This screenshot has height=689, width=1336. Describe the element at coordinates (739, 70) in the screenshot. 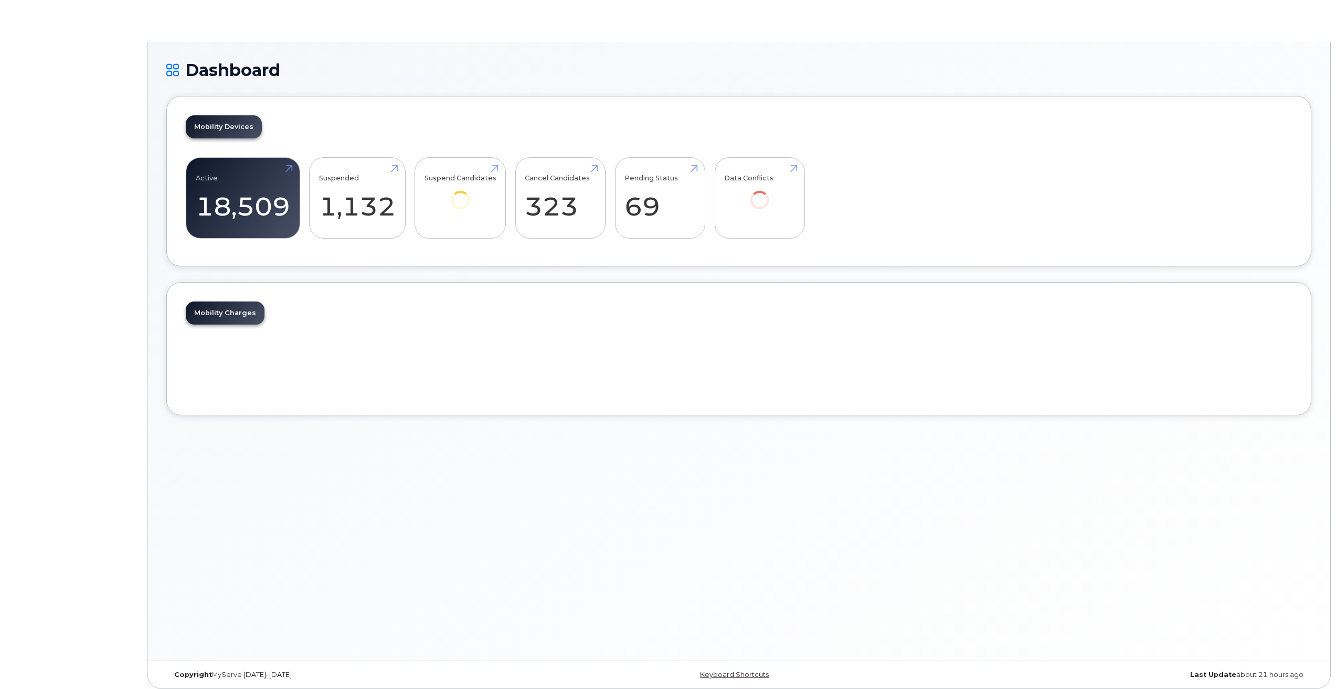

I see `h1: Dashboard` at that location.